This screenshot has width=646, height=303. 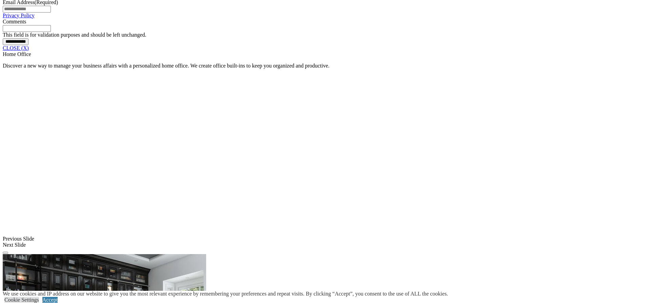 I want to click on a: Accept, so click(x=50, y=299).